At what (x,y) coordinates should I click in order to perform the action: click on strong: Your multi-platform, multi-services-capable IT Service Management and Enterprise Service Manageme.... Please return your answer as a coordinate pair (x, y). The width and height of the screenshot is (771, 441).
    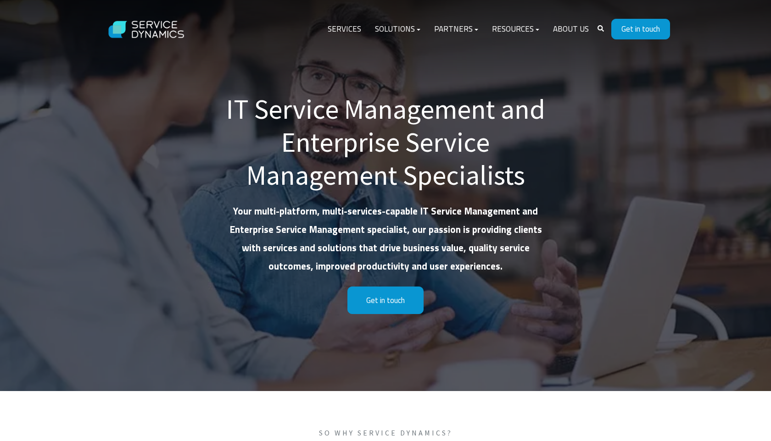
    Looking at the image, I should click on (385, 239).